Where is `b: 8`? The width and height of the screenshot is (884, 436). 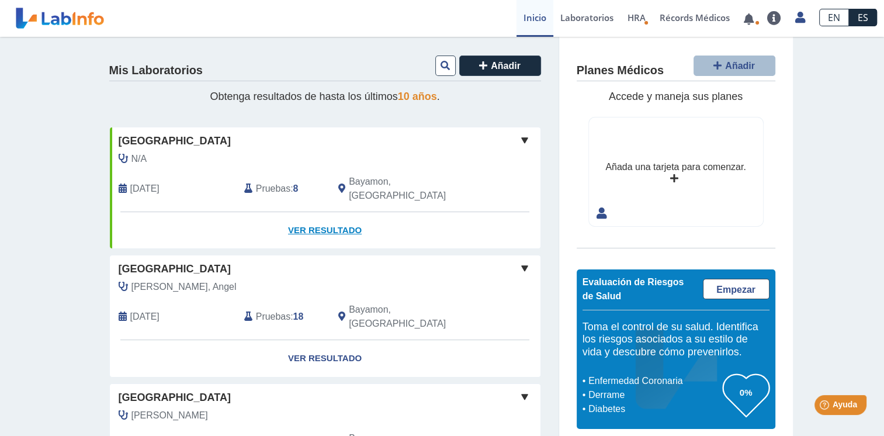 b: 8 is located at coordinates (296, 188).